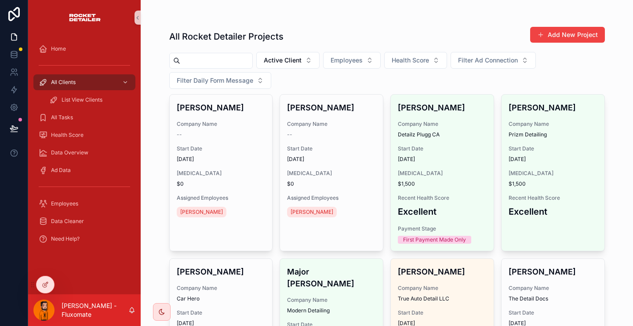 This screenshot has width=633, height=326. Describe the element at coordinates (567, 35) in the screenshot. I see `button: Add New Project` at that location.